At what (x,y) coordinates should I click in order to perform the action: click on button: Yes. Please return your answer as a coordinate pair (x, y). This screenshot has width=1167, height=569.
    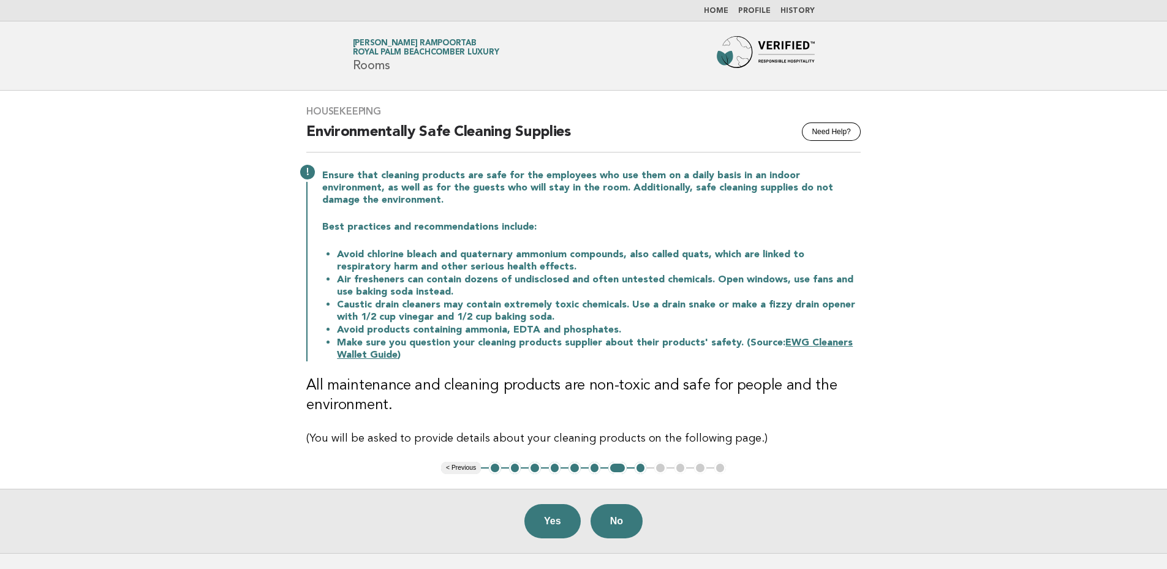
    Looking at the image, I should click on (552, 521).